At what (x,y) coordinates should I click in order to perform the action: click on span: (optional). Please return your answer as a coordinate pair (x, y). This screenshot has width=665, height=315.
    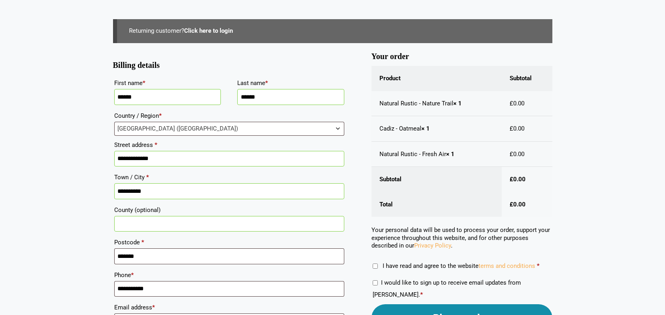
    Looking at the image, I should click on (147, 210).